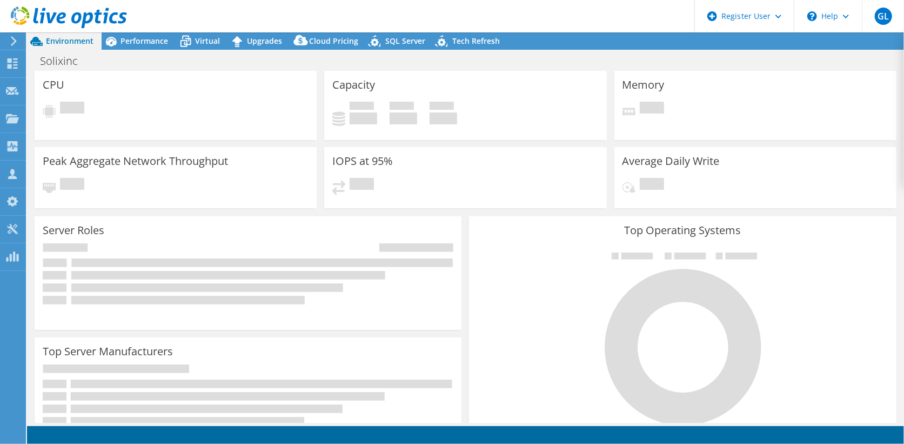 The width and height of the screenshot is (904, 444). I want to click on span: Cloud Pricing, so click(334, 41).